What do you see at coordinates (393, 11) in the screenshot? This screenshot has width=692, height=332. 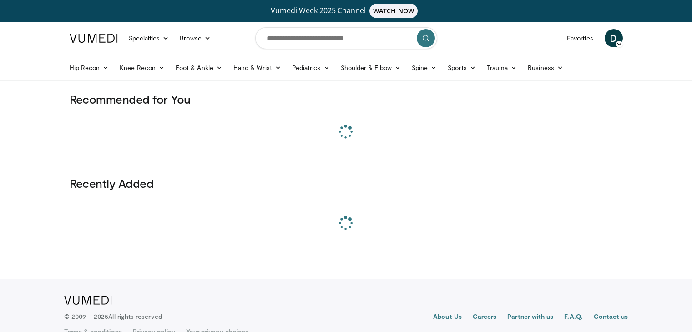 I see `span: WATCH NOW` at bounding box center [393, 11].